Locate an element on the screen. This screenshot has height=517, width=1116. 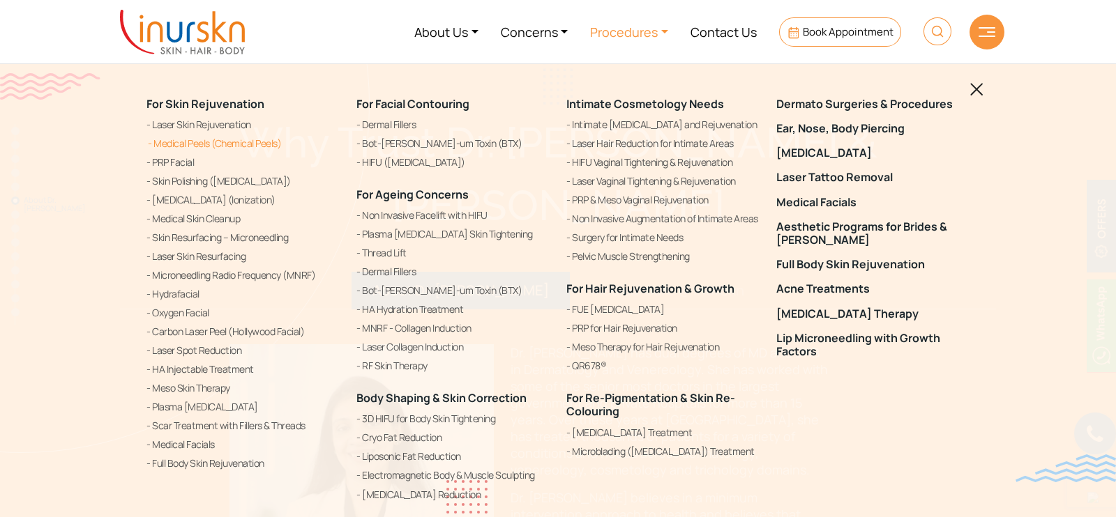
a: Medical Peels (Chemical Peels) is located at coordinates (243, 144).